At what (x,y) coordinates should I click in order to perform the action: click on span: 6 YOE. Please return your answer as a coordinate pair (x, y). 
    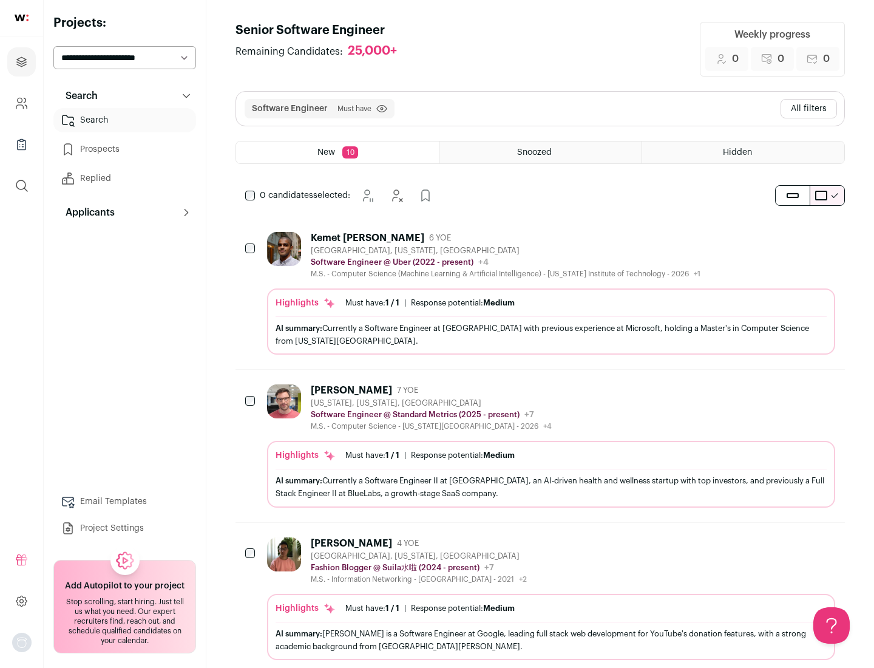
    Looking at the image, I should click on (440, 238).